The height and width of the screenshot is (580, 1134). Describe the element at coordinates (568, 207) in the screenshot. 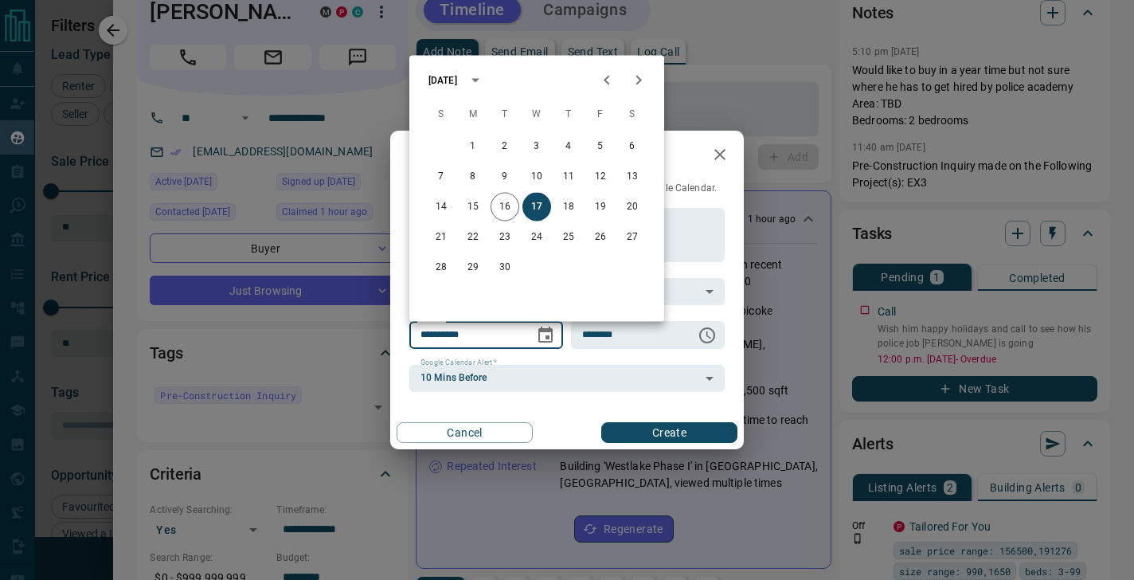

I see `button: 18` at that location.